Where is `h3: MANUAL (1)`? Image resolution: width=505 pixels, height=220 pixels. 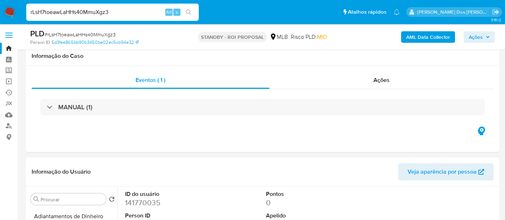 h3: MANUAL (1) is located at coordinates (75, 107).